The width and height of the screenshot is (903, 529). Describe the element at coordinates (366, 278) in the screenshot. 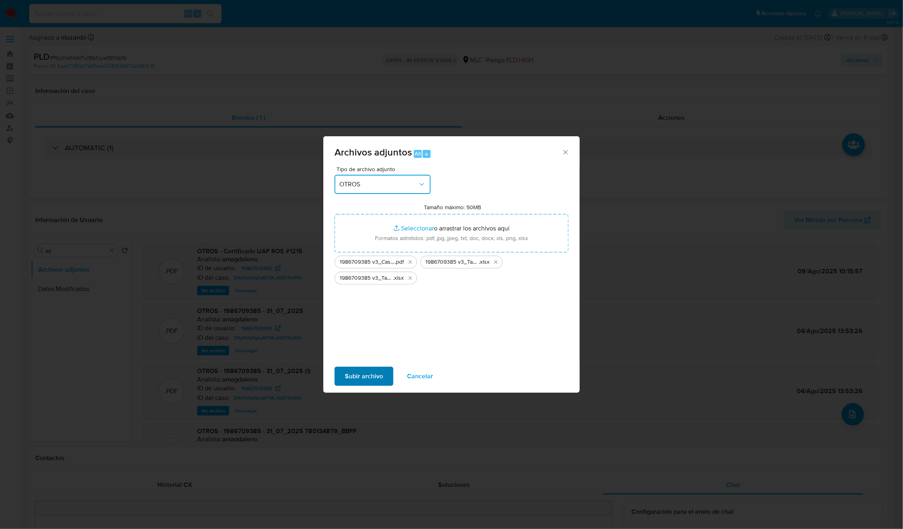

I see `span: 1986709385 v3_Tablas_BBFF_1.0.0` at that location.